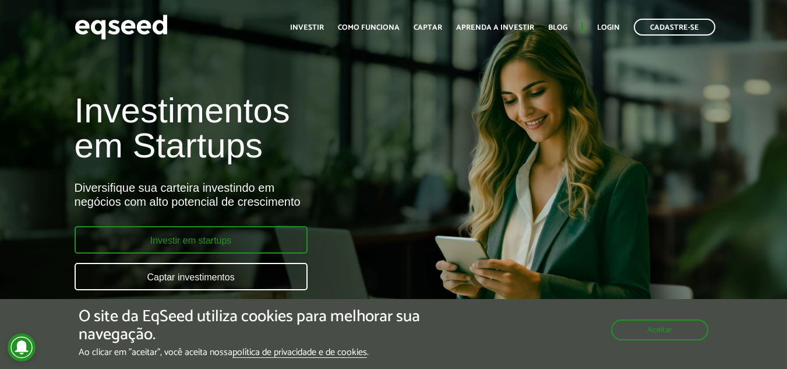 This screenshot has width=787, height=369. What do you see at coordinates (659, 330) in the screenshot?
I see `button: Aceitar` at bounding box center [659, 330].